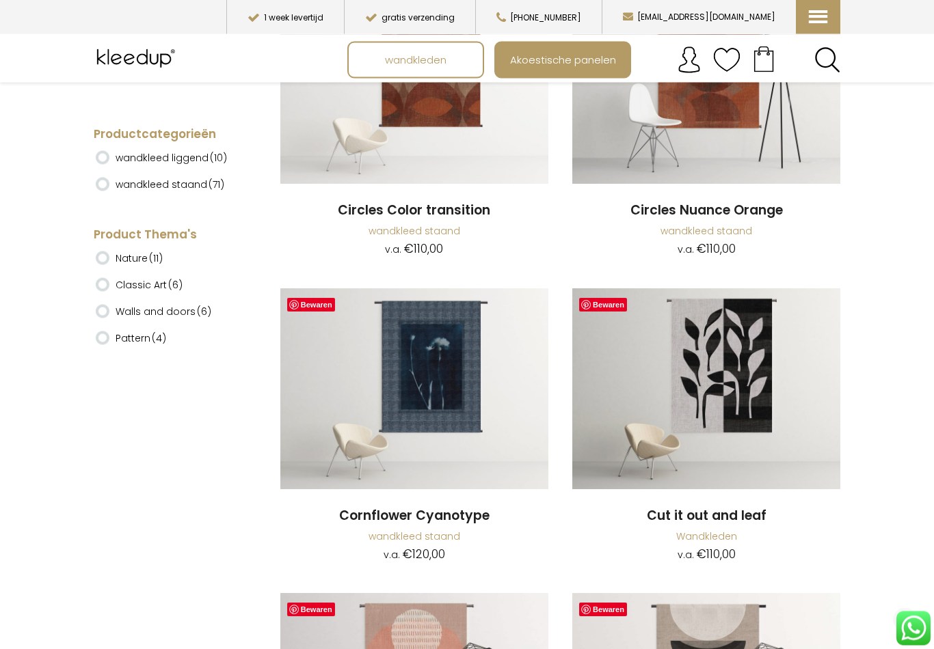  I want to click on span: (10), so click(218, 158).